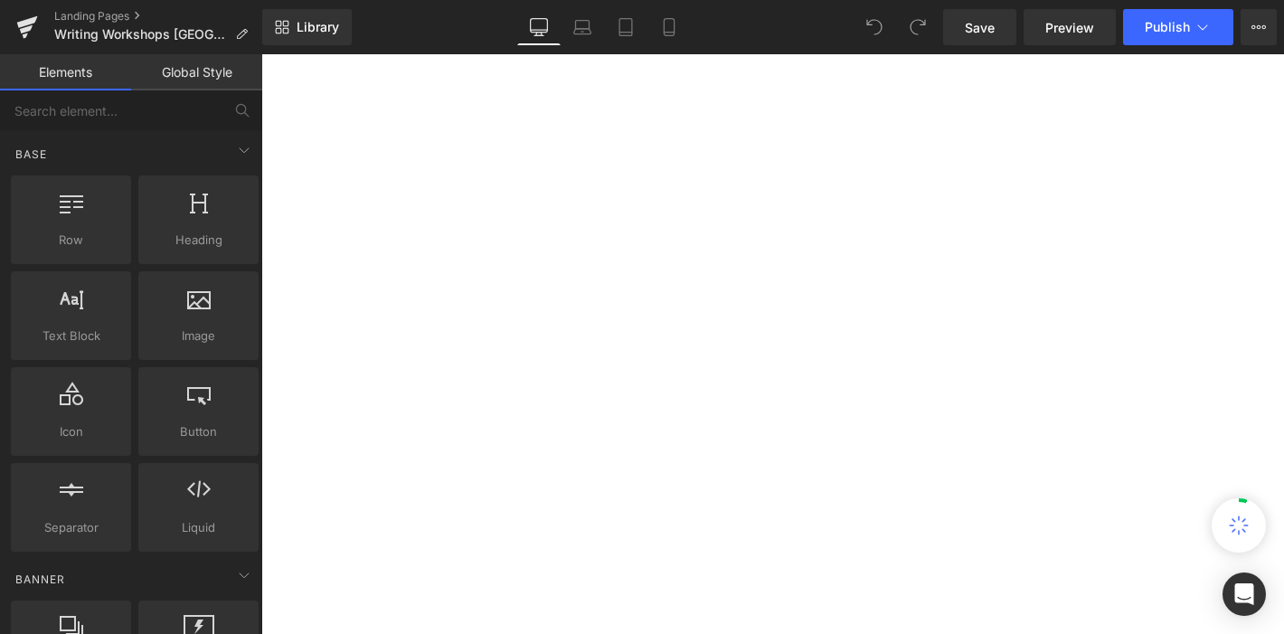 This screenshot has height=634, width=1284. I want to click on span: Banner, so click(40, 579).